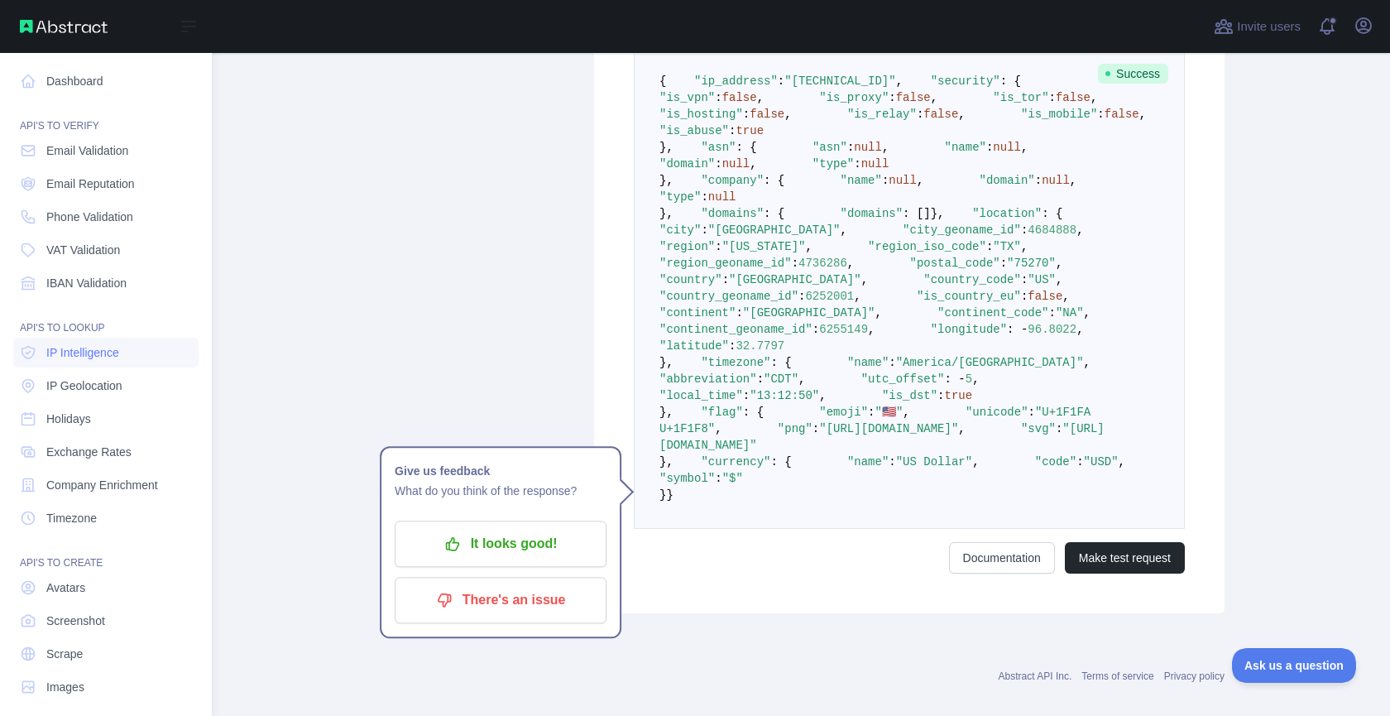 The width and height of the screenshot is (1390, 716). Describe the element at coordinates (89, 217) in the screenshot. I see `span: Phone Validation` at that location.